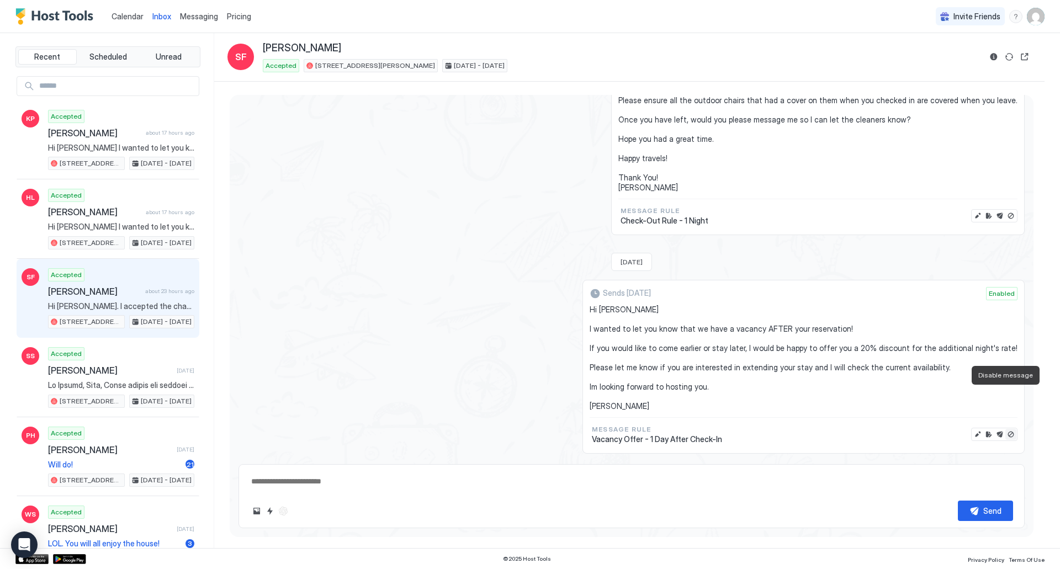 The width and height of the screenshot is (1060, 569). Describe the element at coordinates (199, 16) in the screenshot. I see `a: Messaging` at that location.